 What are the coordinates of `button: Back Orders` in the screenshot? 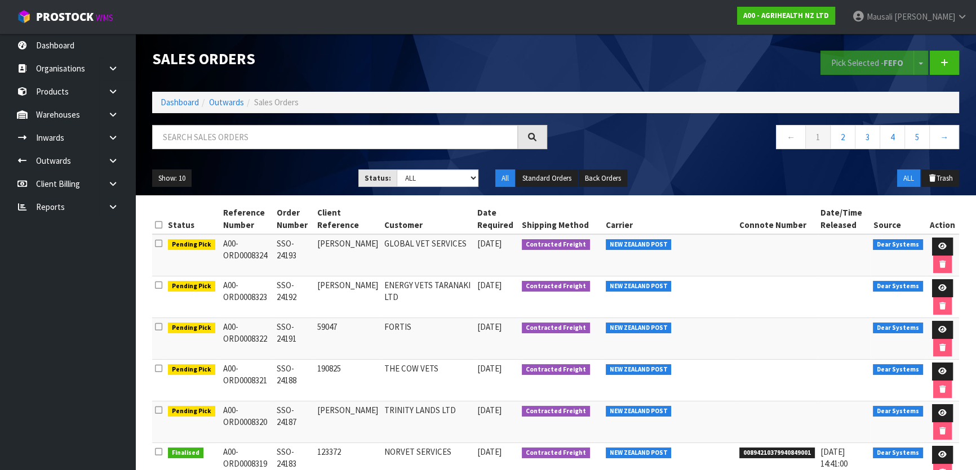 It's located at (603, 179).